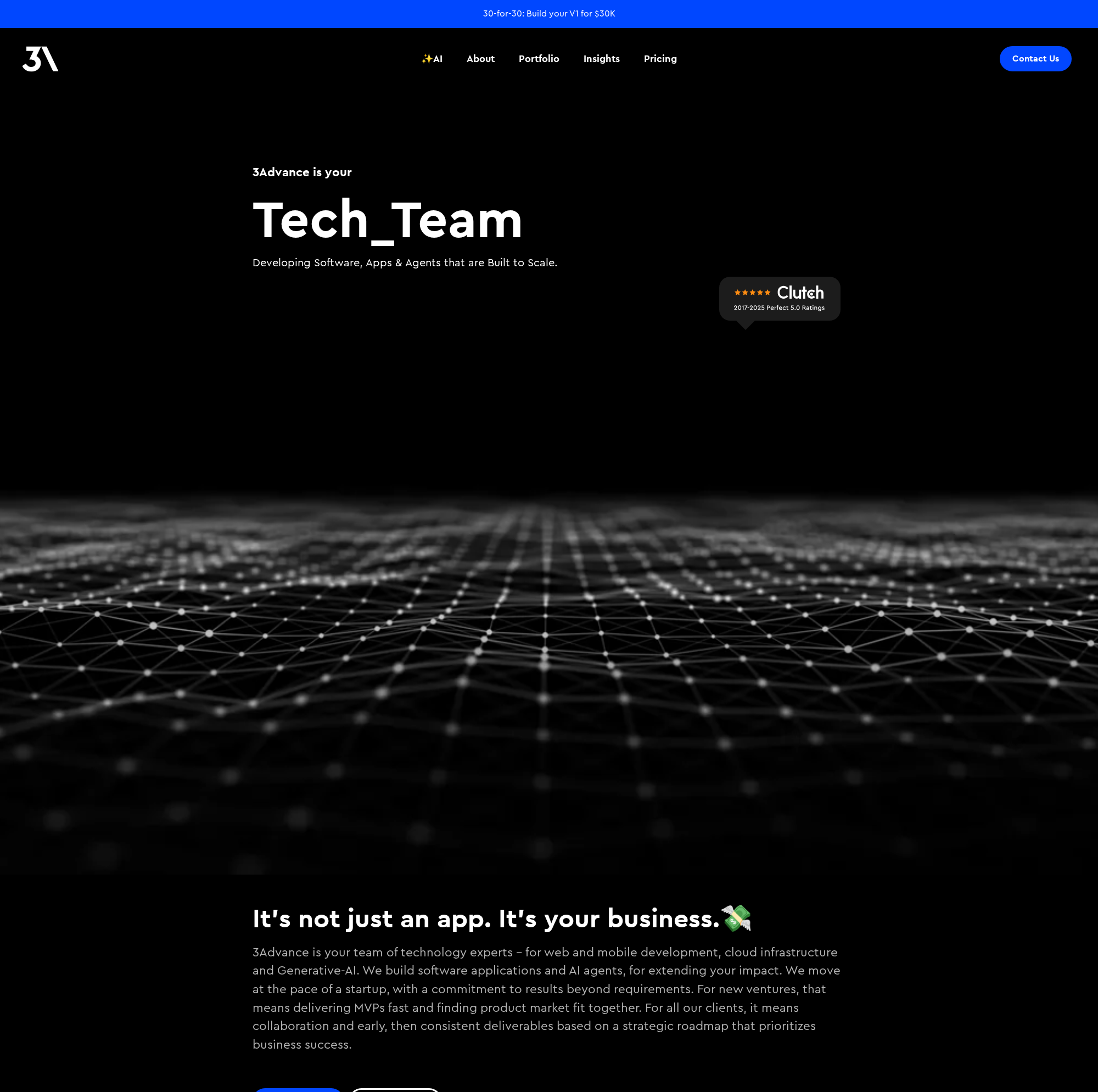 This screenshot has height=1092, width=1098. Describe the element at coordinates (480, 58) in the screenshot. I see `div: About` at that location.